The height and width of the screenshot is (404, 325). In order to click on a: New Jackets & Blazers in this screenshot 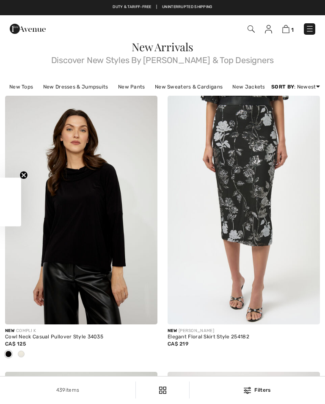, I will do `click(261, 87)`.